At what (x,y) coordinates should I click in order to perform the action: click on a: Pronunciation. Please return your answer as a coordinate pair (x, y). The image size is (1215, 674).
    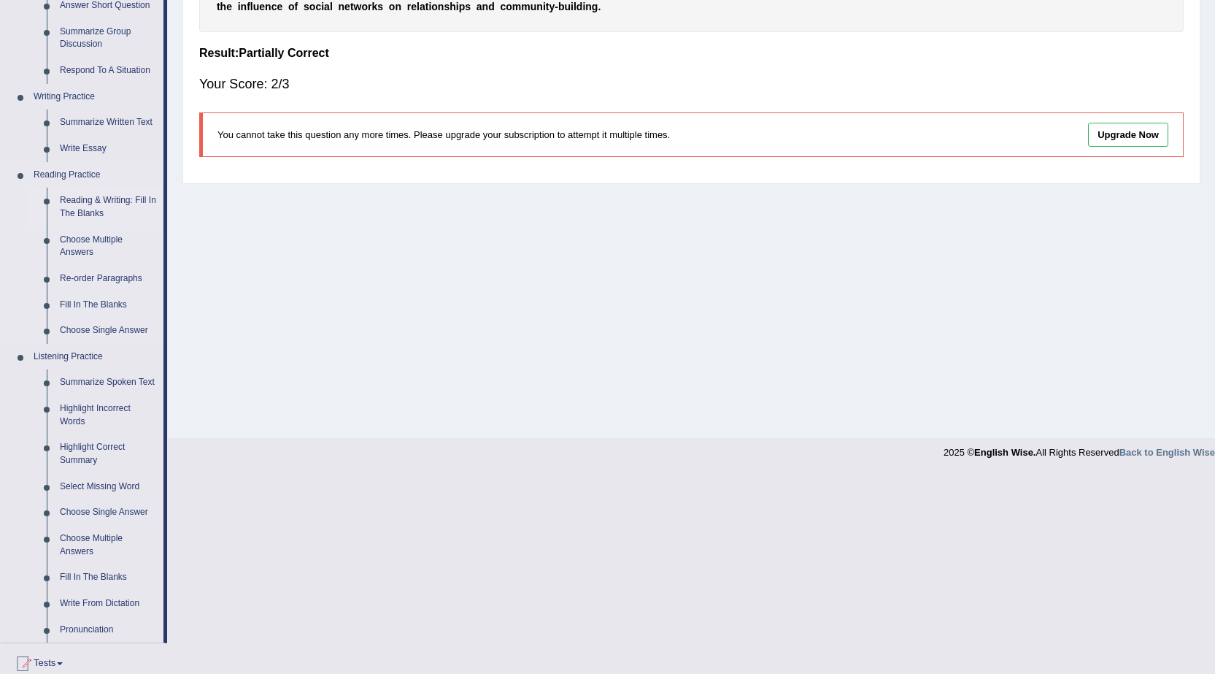
    Looking at the image, I should click on (108, 630).